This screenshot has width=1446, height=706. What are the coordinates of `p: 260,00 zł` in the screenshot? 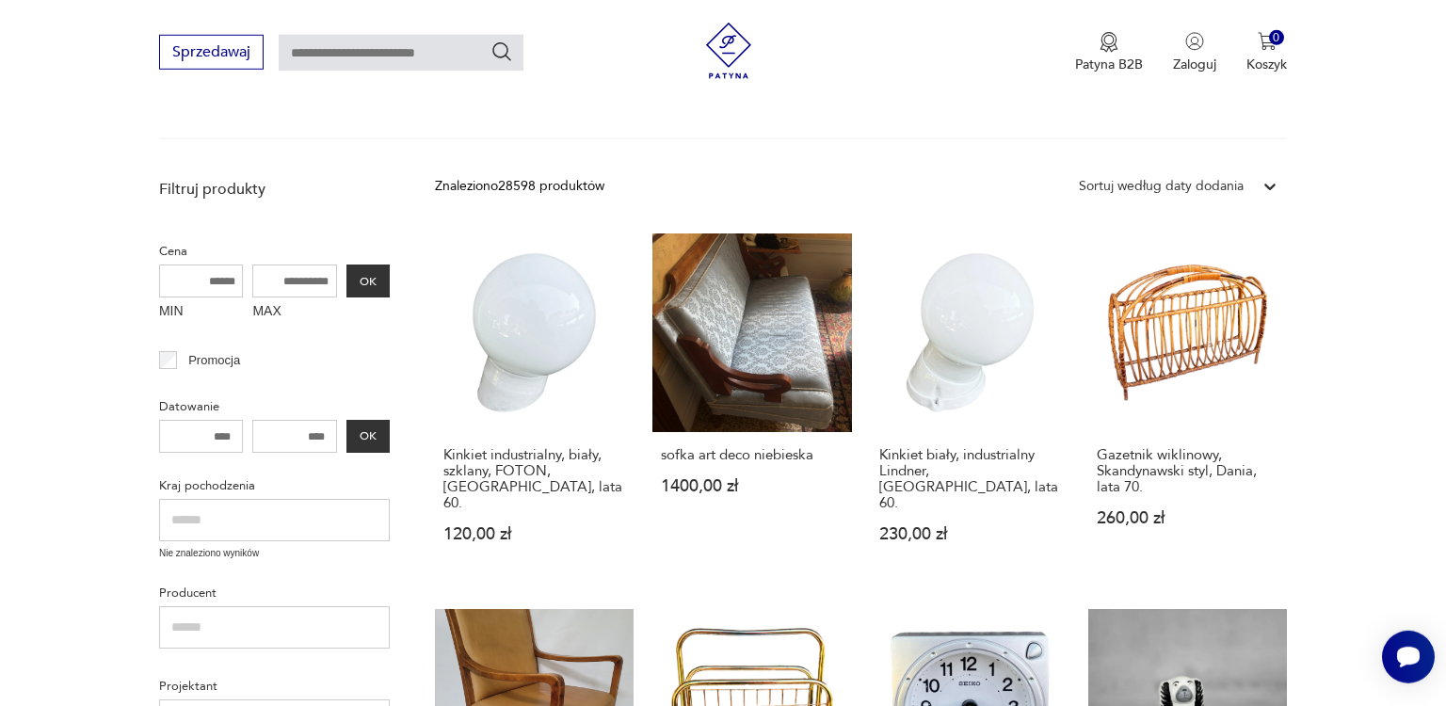 It's located at (1187, 518).